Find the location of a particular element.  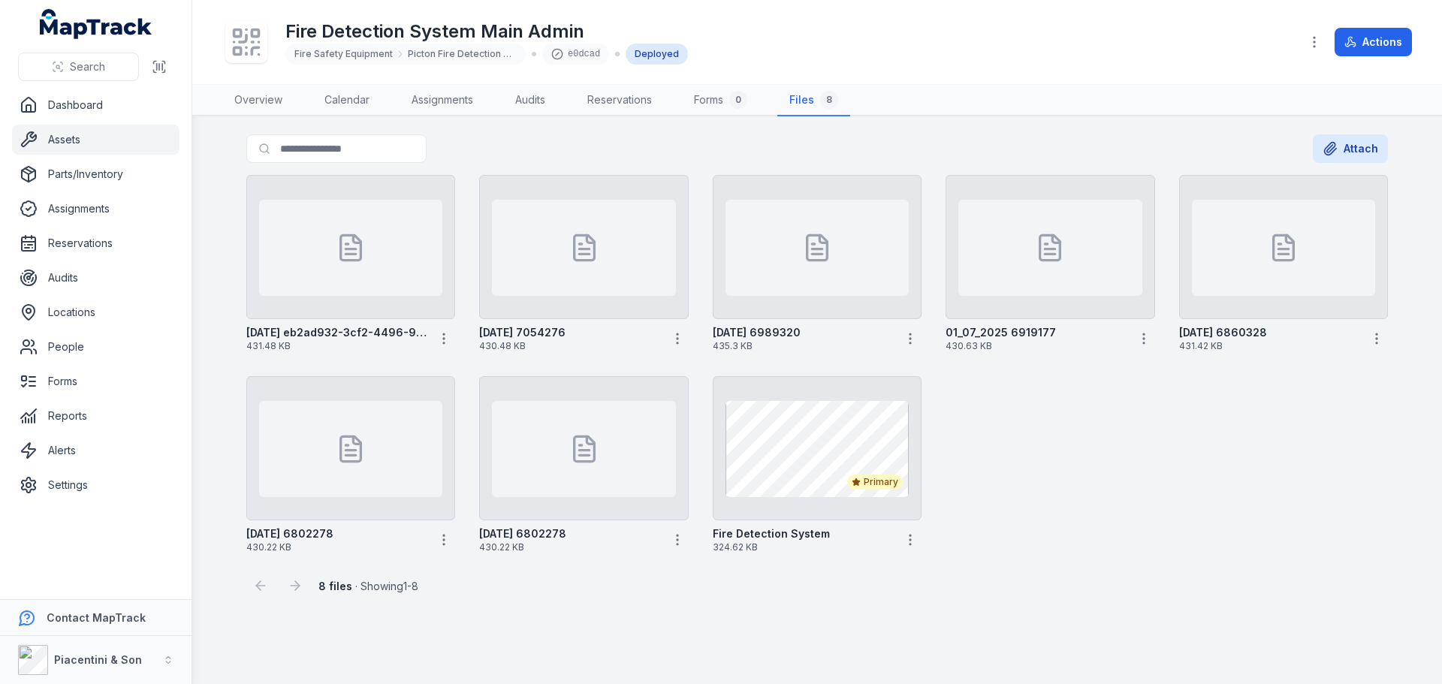

strong: 01_07_2025 6919177 is located at coordinates (1000, 333).